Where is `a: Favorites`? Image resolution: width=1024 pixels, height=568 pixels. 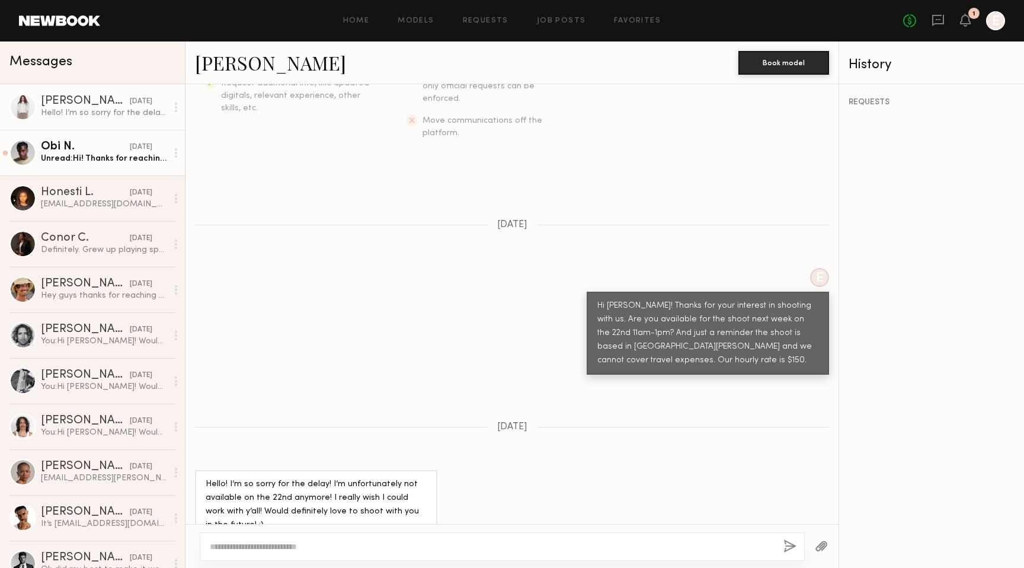 a: Favorites is located at coordinates (637, 21).